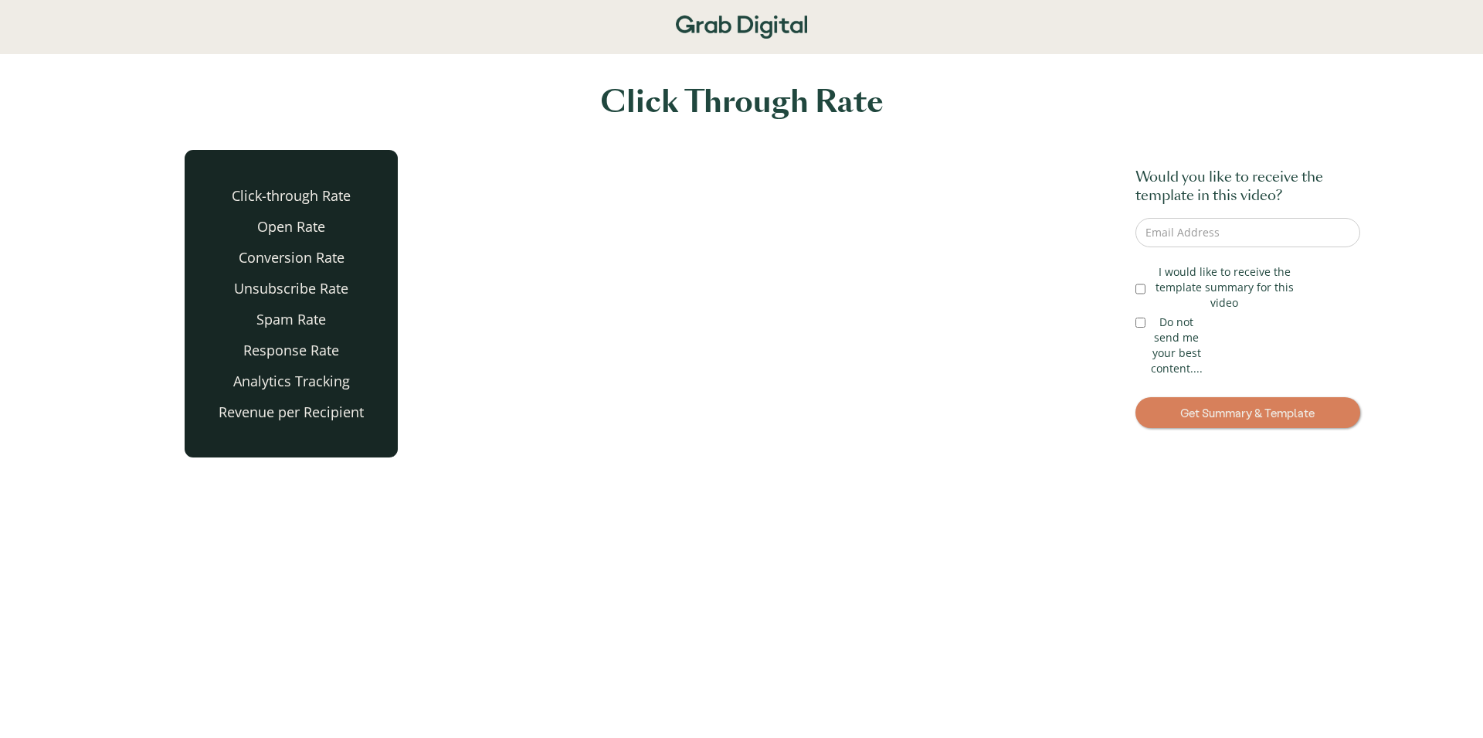 The height and width of the screenshot is (738, 1483). What do you see at coordinates (1248, 298) in the screenshot?
I see `form: Webinar - CTR Email Address Form Box` at bounding box center [1248, 298].